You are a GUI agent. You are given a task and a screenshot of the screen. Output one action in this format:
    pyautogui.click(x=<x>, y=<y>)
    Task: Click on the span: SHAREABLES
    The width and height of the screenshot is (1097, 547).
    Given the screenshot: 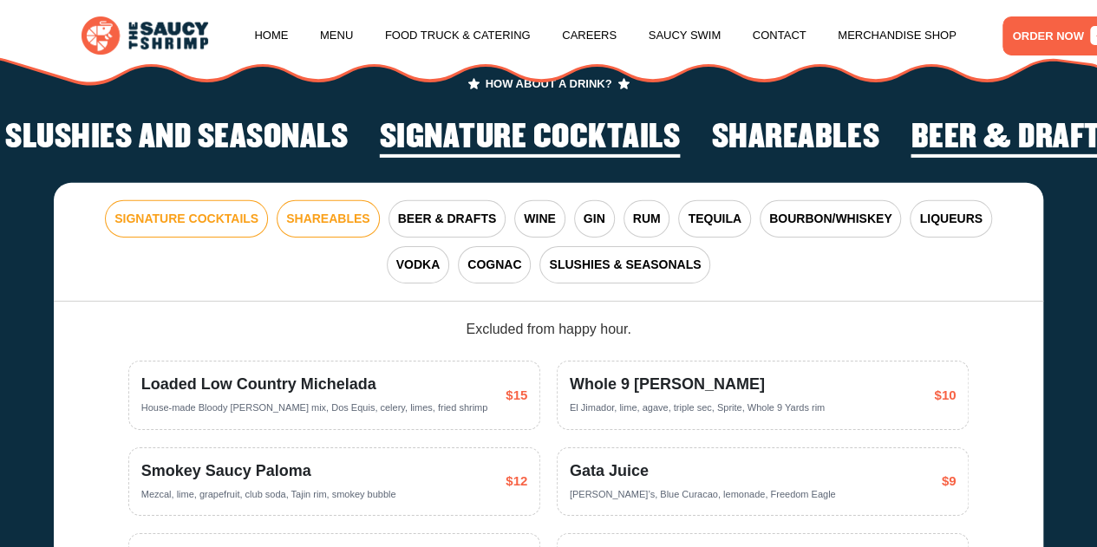 What is the action you would take?
    pyautogui.click(x=328, y=218)
    